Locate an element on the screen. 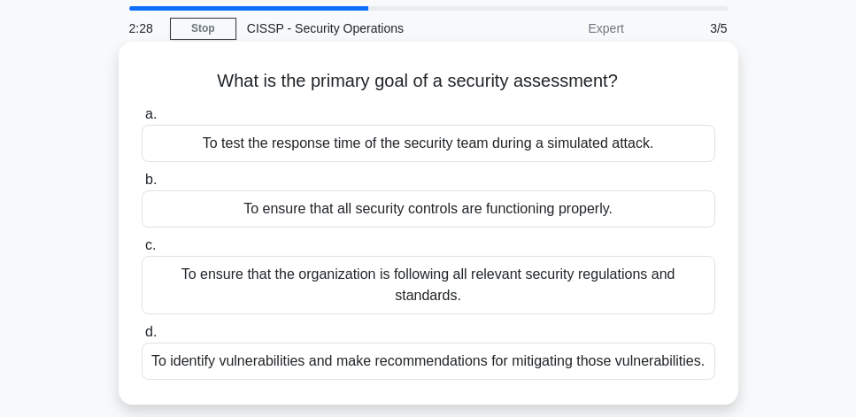  h5: What is the primary goal of a security assessment? is located at coordinates (429, 81).